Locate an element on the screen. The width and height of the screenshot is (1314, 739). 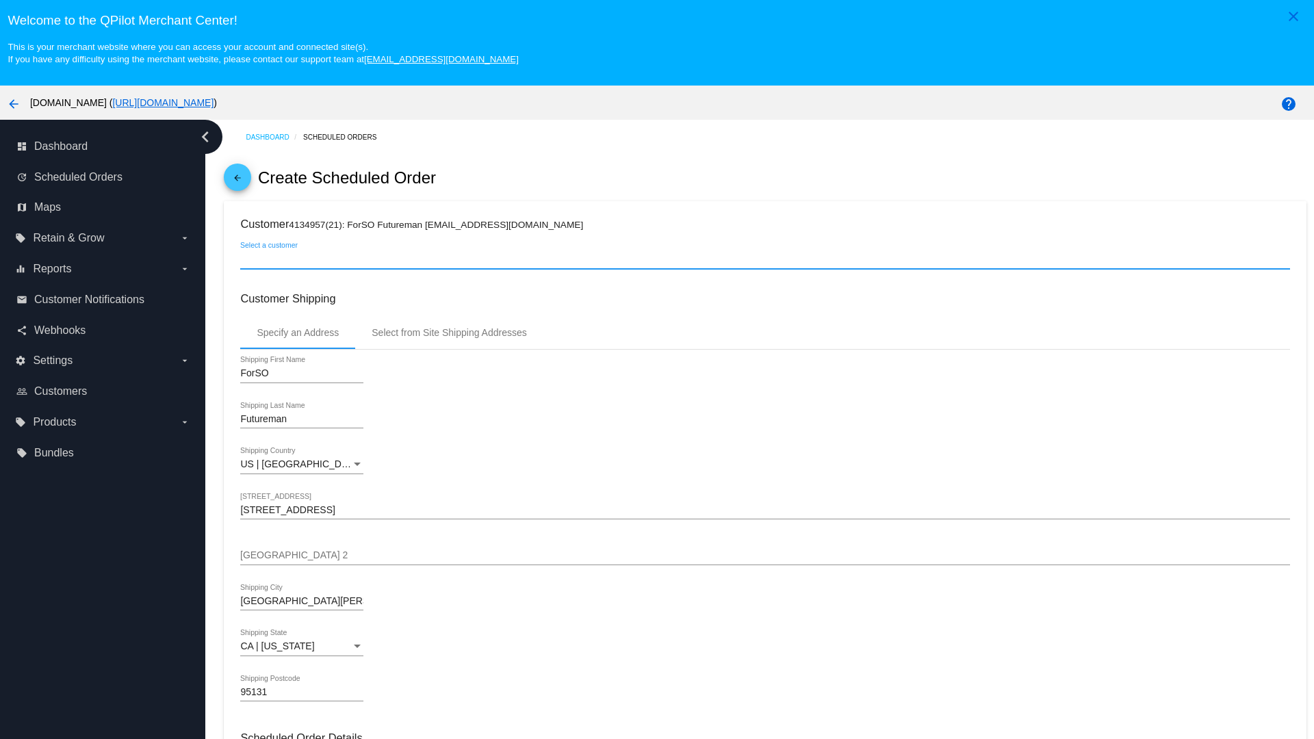
mat-select: Shipping Country is located at coordinates (302, 465).